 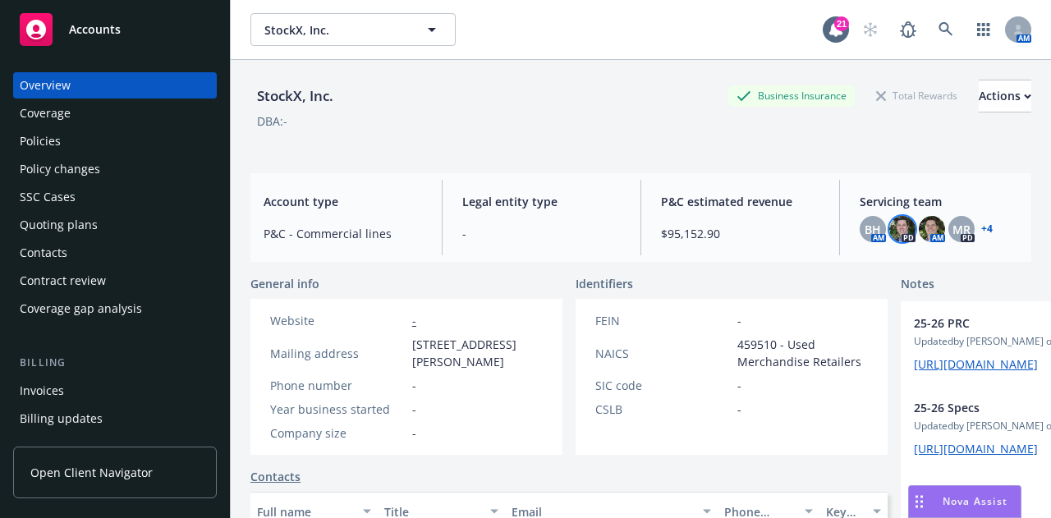 I want to click on div: Drag to move, so click(x=919, y=502).